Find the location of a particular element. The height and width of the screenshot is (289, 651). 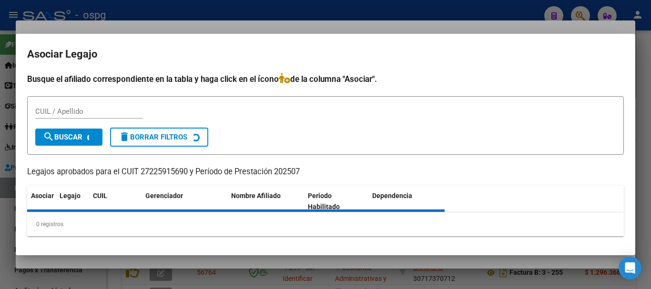

span: Nombre Afiliado is located at coordinates (256, 196).